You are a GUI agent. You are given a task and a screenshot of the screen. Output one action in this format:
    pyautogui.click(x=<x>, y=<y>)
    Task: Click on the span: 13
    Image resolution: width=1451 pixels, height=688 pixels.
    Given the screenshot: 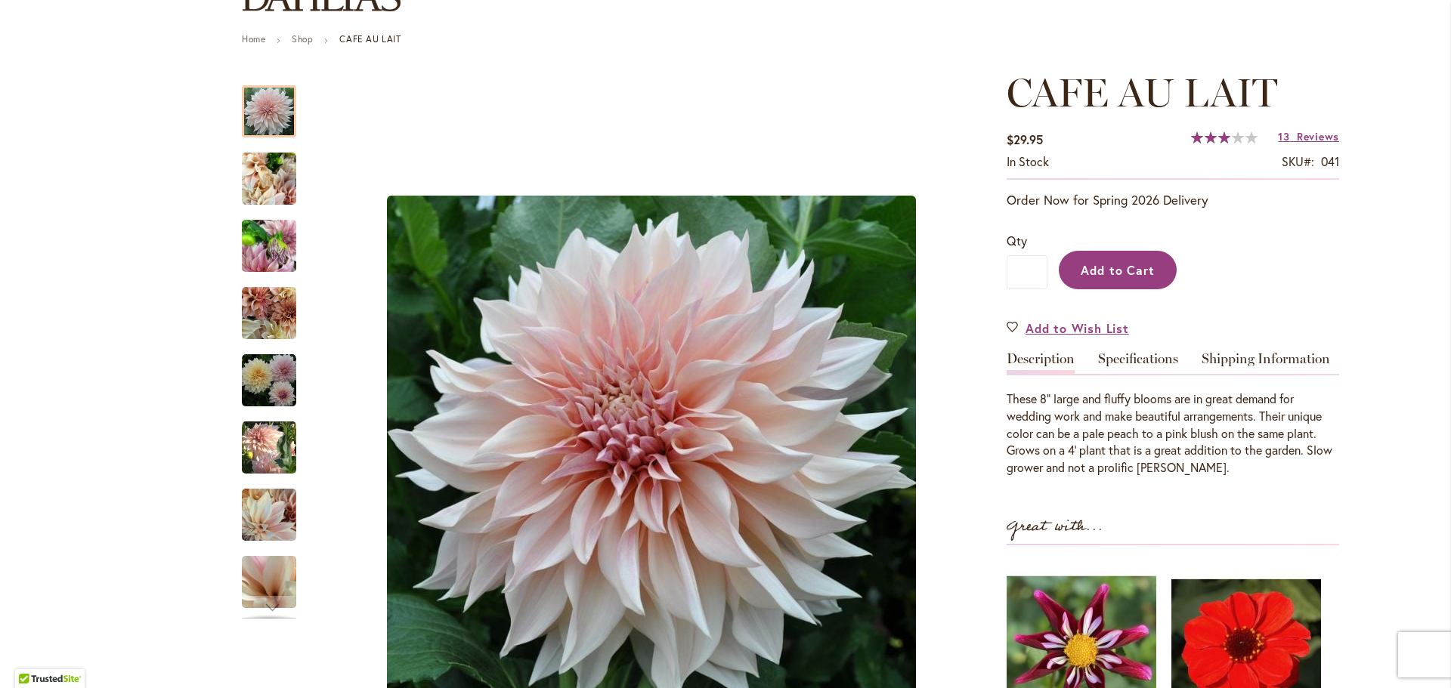 What is the action you would take?
    pyautogui.click(x=1283, y=136)
    